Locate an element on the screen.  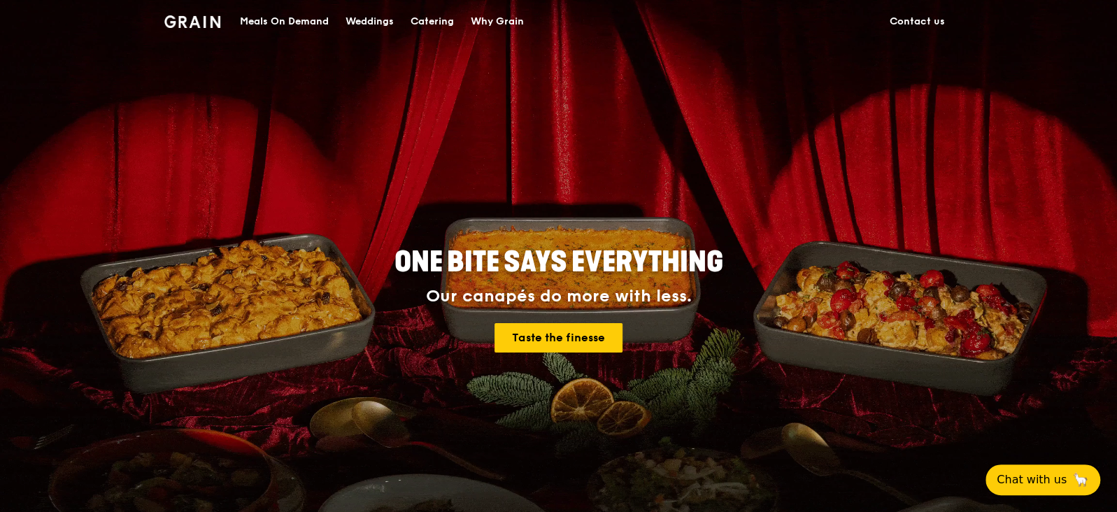
div: Catering is located at coordinates (432, 22).